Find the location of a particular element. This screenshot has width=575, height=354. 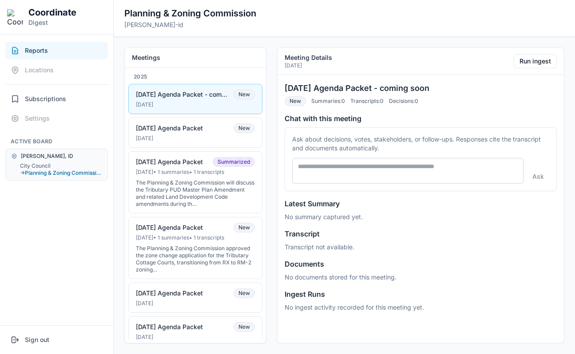

div: The Planning & Zoning Commission approved the zone change application for the Tributary Cottage C... is located at coordinates (195, 259).